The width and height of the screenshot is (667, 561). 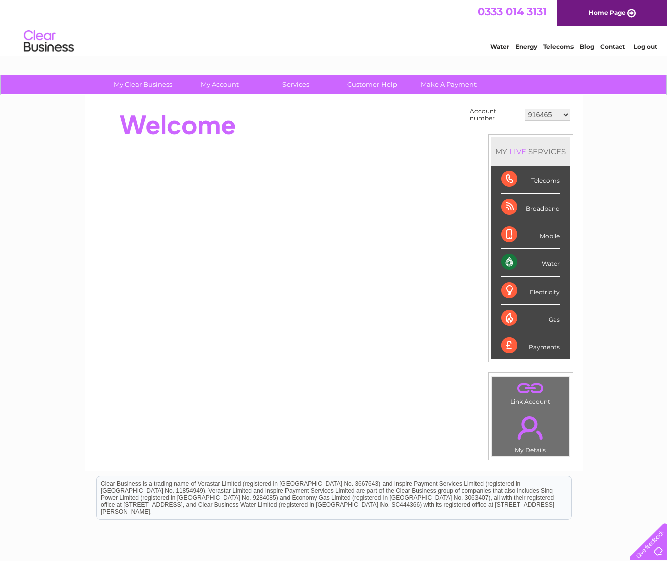 I want to click on a: 0333 014 3131, so click(x=512, y=11).